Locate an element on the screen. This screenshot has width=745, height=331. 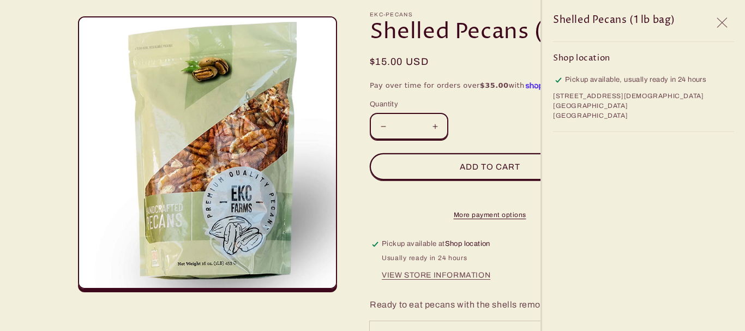
p: Pickup available at is located at coordinates (436, 244).